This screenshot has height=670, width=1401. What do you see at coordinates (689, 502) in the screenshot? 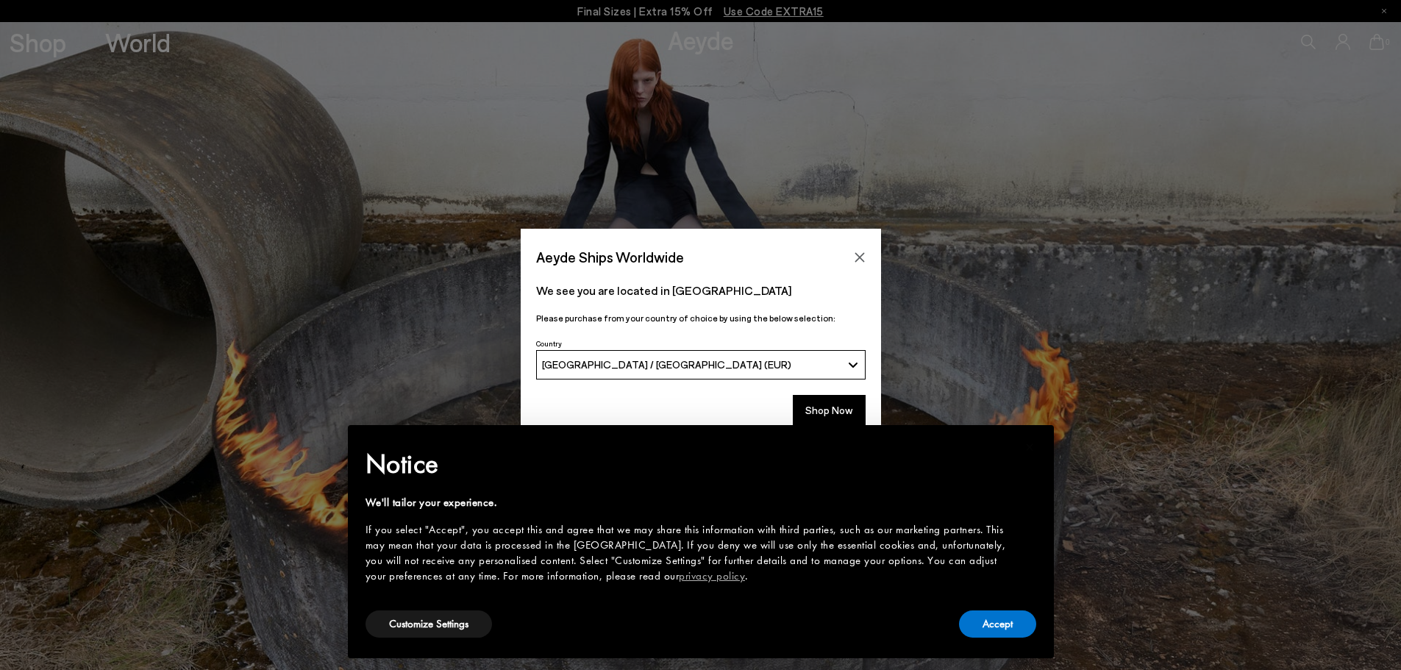
I see `div: We'll tailor your experience.` at bounding box center [689, 502].